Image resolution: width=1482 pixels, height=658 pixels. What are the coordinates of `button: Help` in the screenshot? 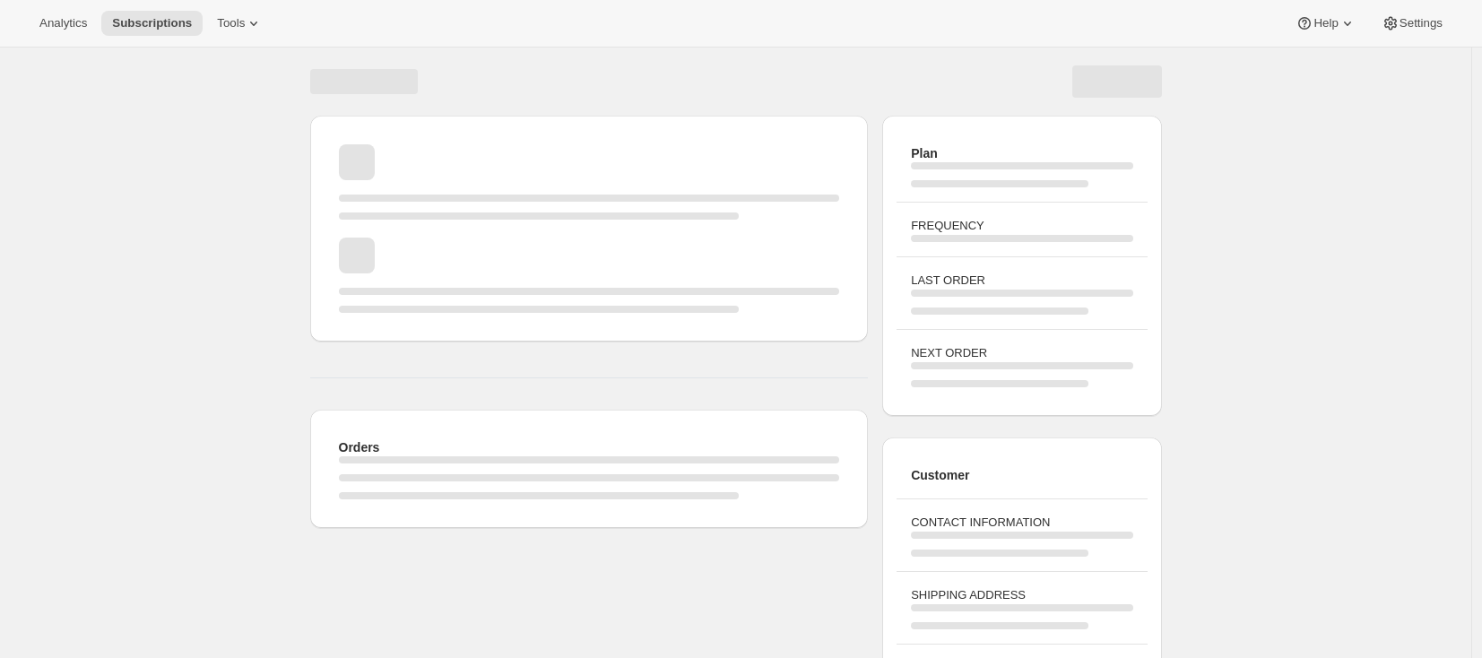 It's located at (1325, 23).